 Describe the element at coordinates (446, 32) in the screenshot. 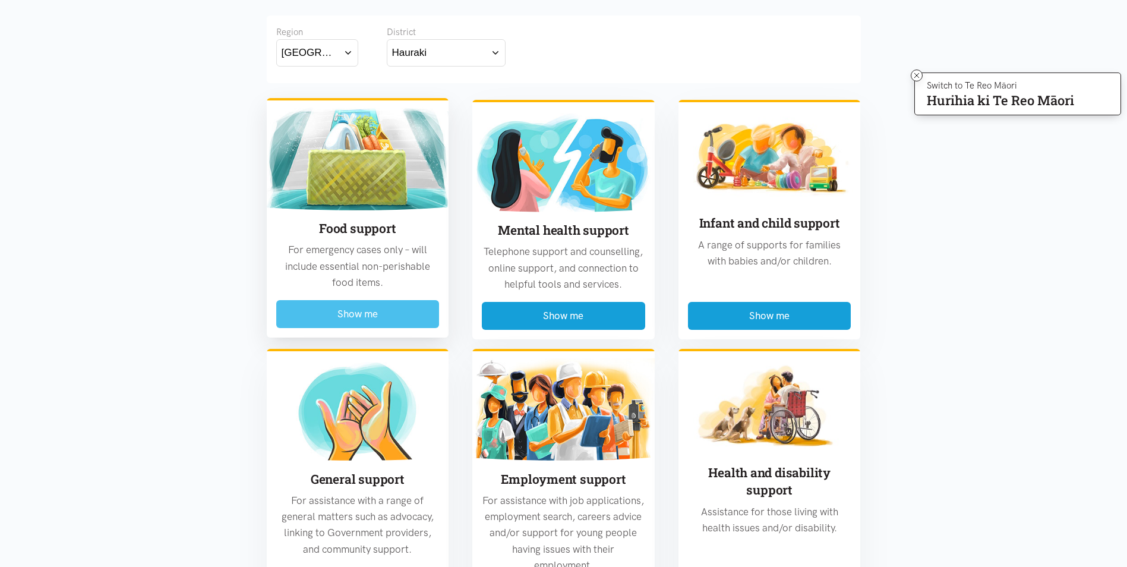

I see `div: District` at that location.